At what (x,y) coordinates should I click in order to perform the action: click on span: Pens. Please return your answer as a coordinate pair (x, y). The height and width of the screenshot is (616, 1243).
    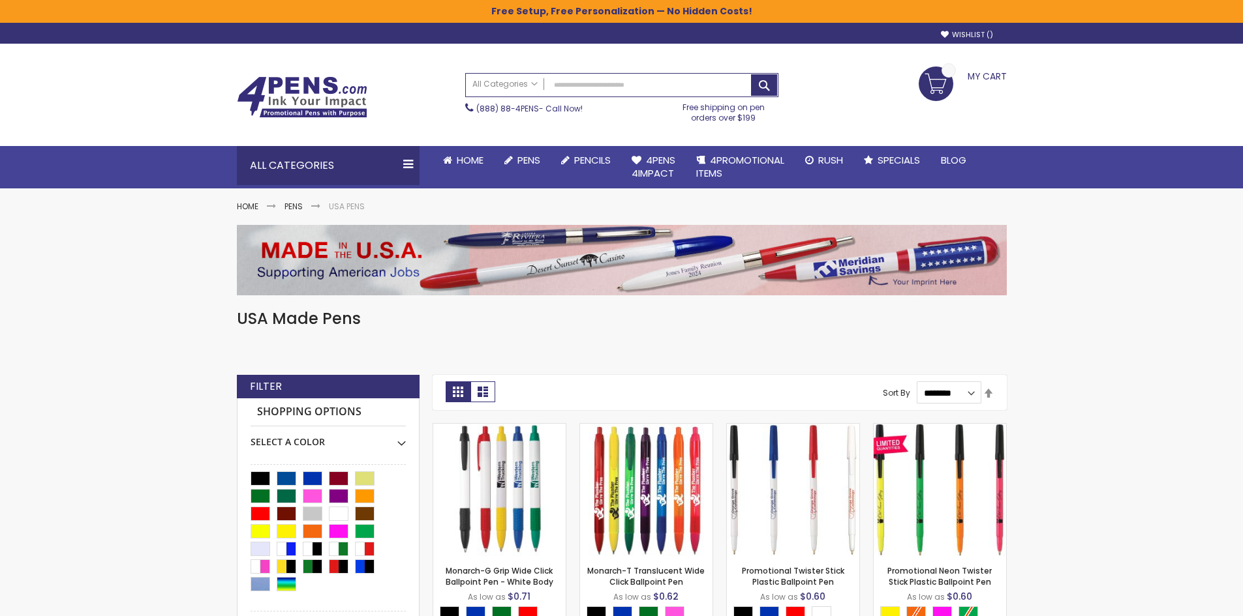
    Looking at the image, I should click on (528, 160).